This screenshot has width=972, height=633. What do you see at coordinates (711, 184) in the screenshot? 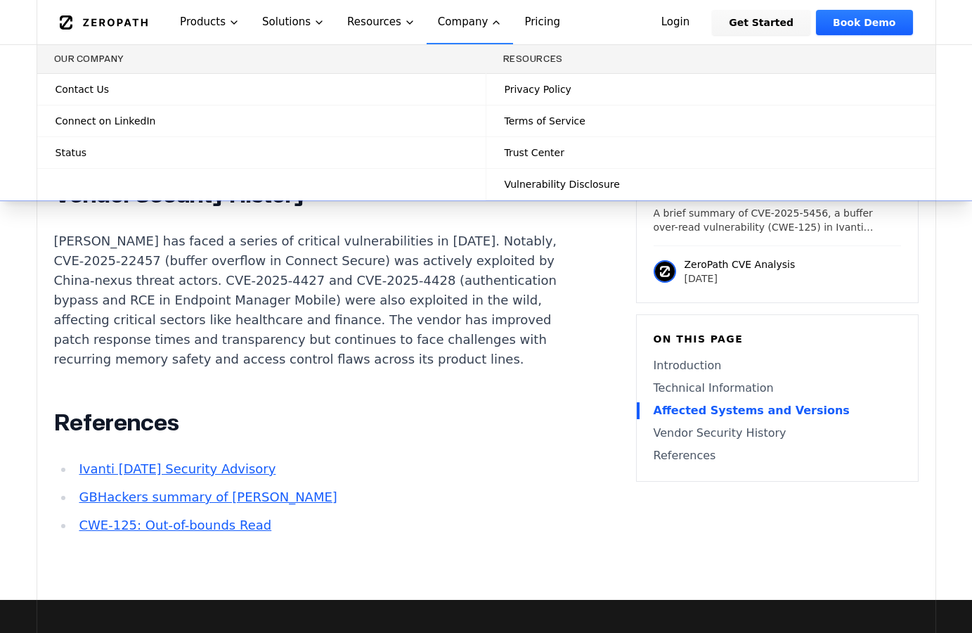
I see `a: Vulnerability Disclosure` at bounding box center [711, 184].